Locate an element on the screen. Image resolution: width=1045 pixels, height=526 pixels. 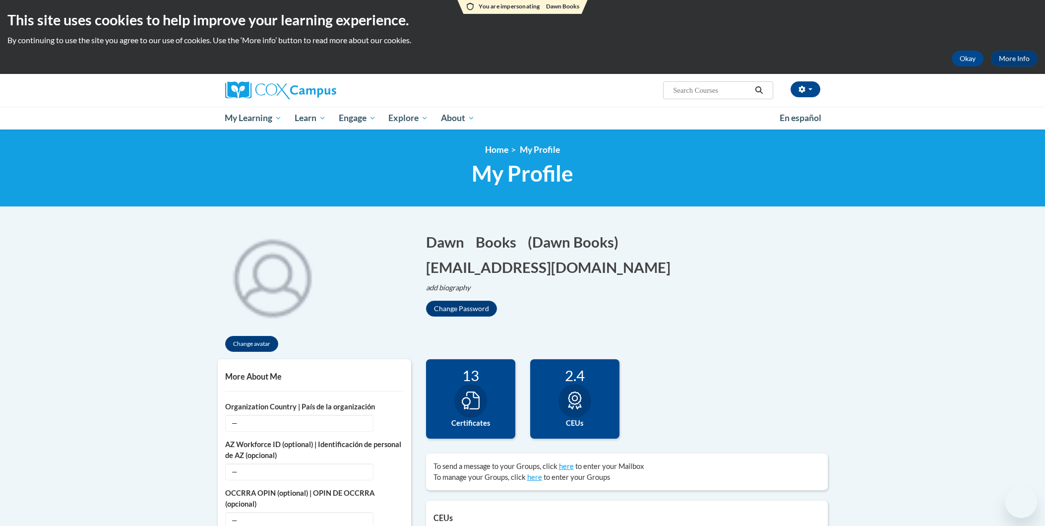
span: En español is located at coordinates (801, 118).